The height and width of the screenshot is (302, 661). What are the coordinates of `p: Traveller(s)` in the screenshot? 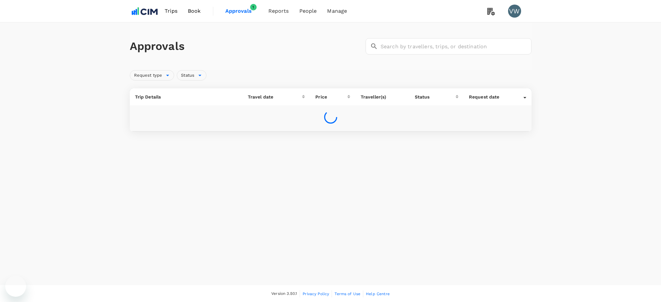 It's located at (383, 97).